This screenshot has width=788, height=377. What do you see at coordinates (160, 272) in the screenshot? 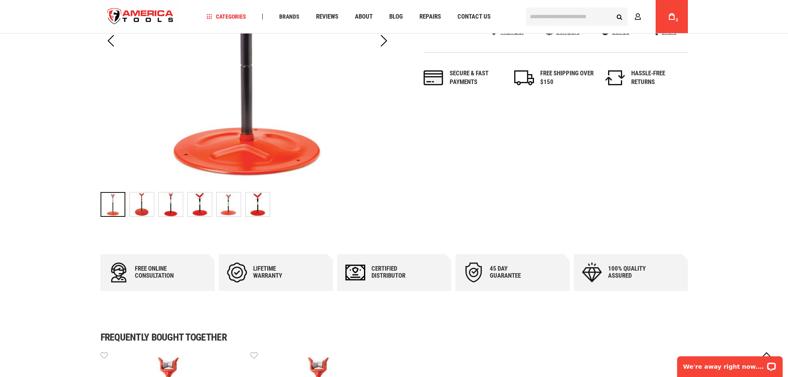
I see `div: Free online consultation` at bounding box center [160, 272].